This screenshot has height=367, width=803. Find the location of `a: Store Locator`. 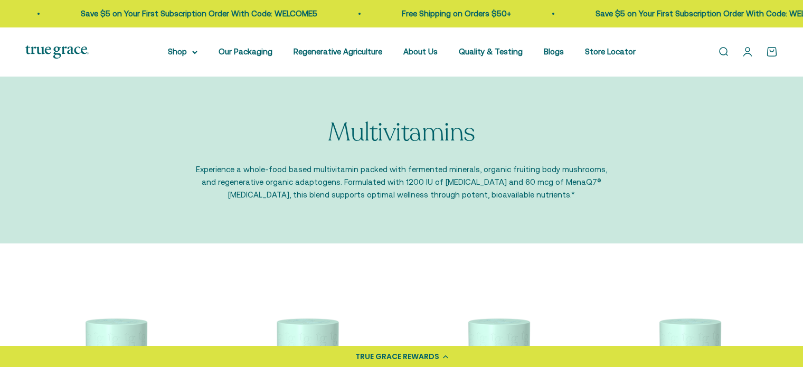

a: Store Locator is located at coordinates (611, 51).